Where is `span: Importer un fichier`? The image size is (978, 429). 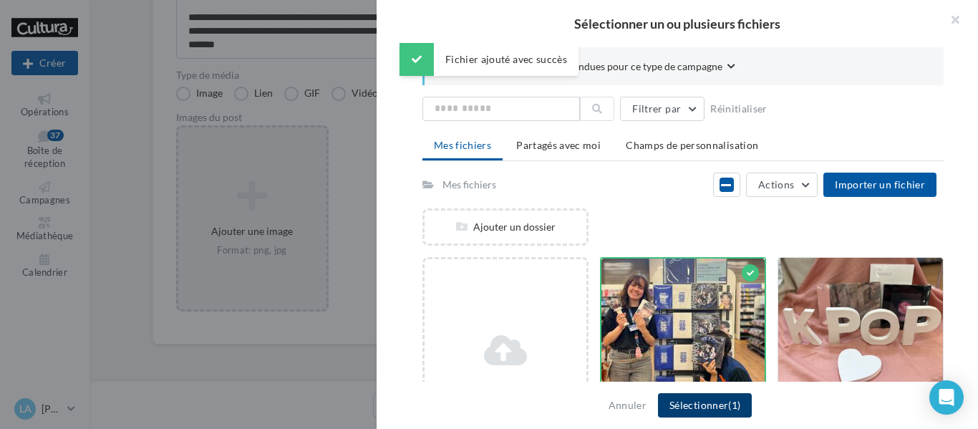 span: Importer un fichier is located at coordinates (880, 184).